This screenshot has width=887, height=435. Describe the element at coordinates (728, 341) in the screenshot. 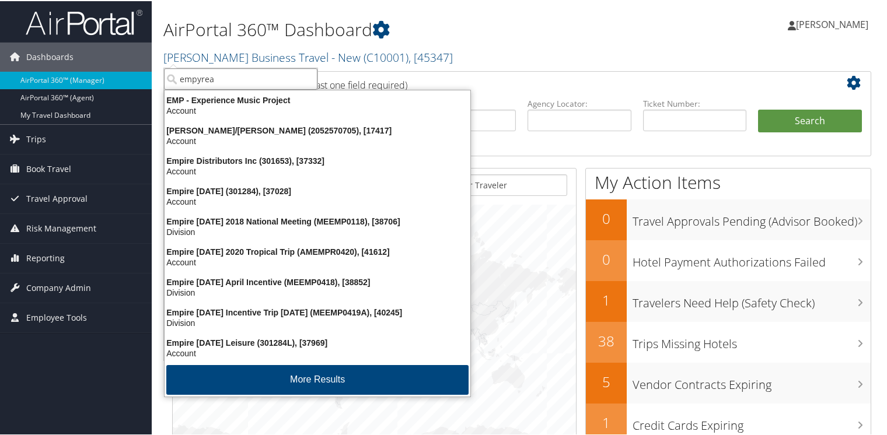

I see `a: 38Trips Missing Hotels` at that location.